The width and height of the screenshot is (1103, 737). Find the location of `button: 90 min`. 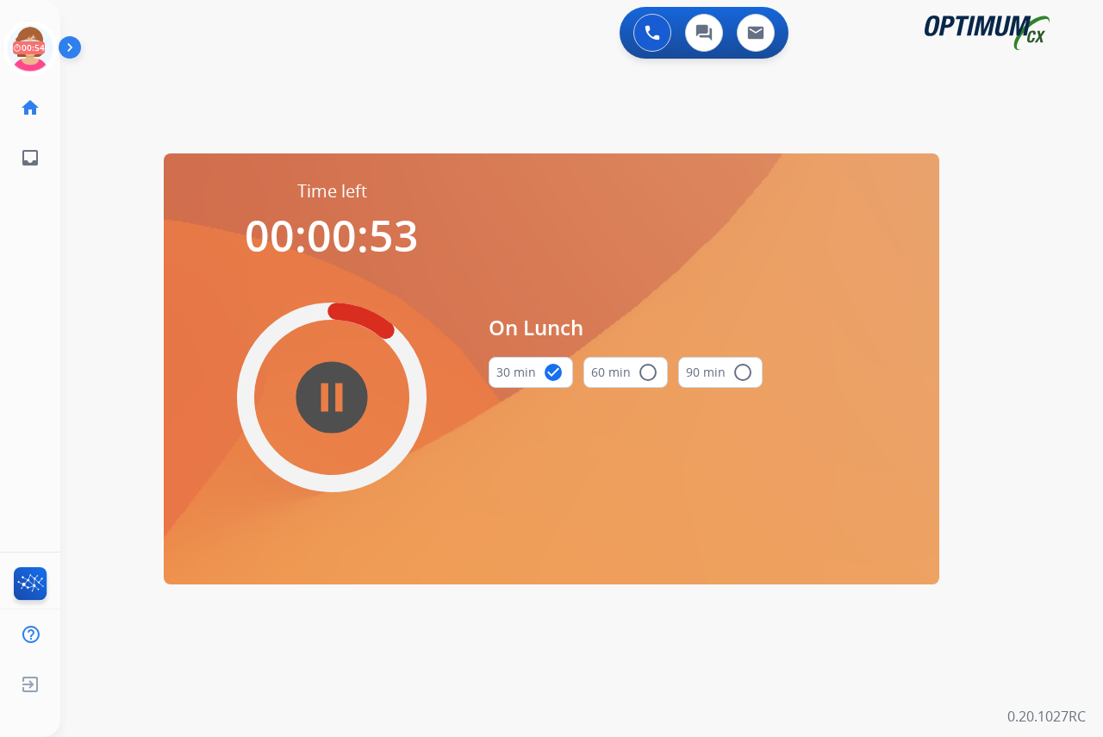

button: 90 min is located at coordinates (720, 372).